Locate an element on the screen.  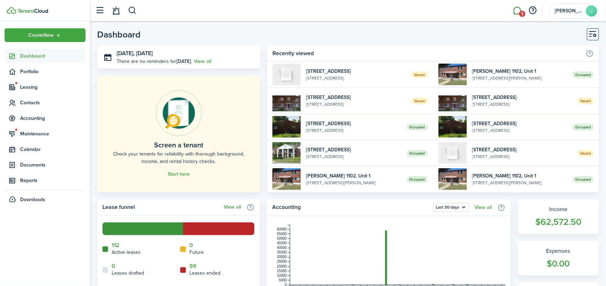
a: Messaging is located at coordinates (517, 11).